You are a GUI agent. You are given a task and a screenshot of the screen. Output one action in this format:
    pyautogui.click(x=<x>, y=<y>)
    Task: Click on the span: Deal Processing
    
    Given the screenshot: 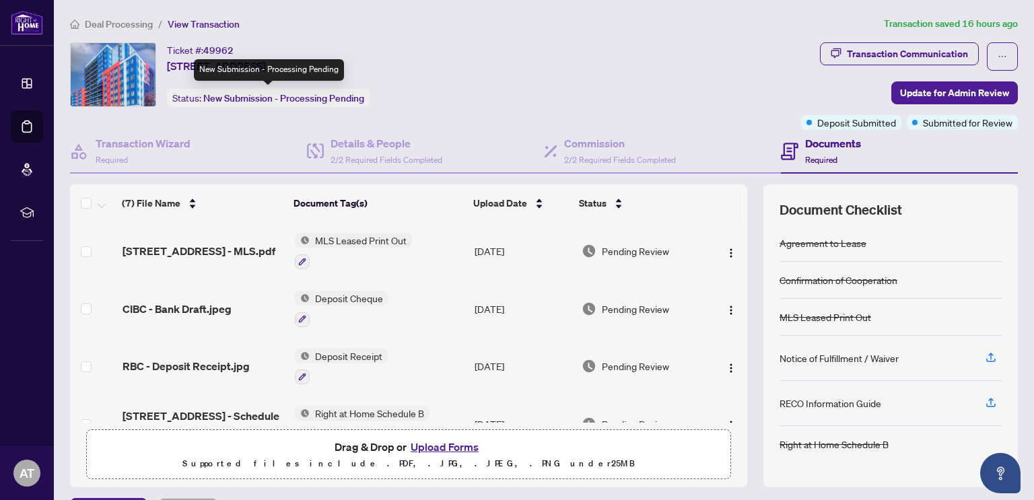 What is the action you would take?
    pyautogui.click(x=118, y=24)
    